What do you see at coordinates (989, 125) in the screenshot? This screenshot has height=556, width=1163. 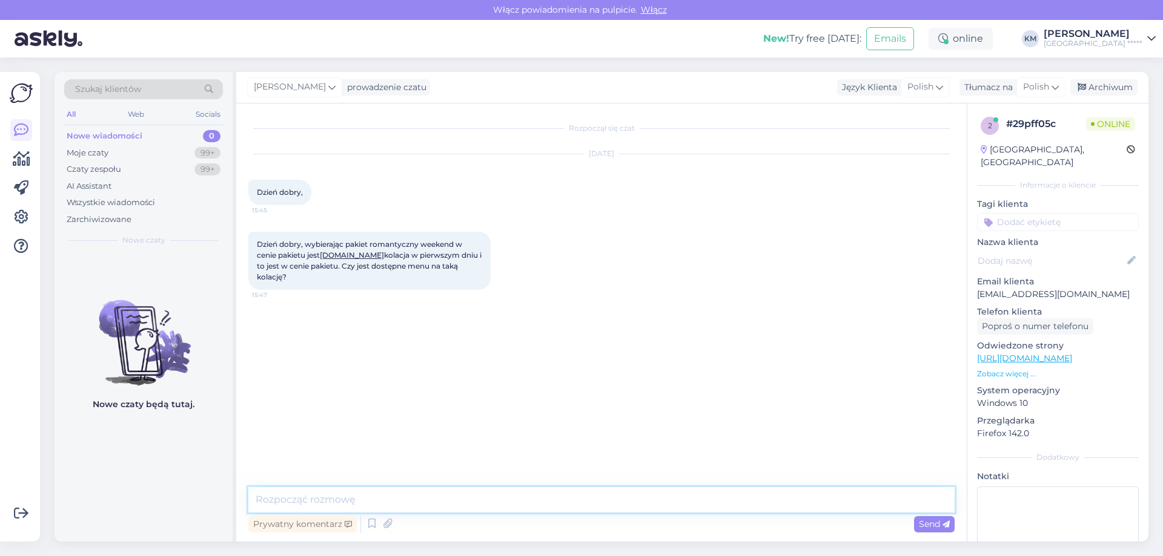 I see `span: 2` at bounding box center [989, 125].